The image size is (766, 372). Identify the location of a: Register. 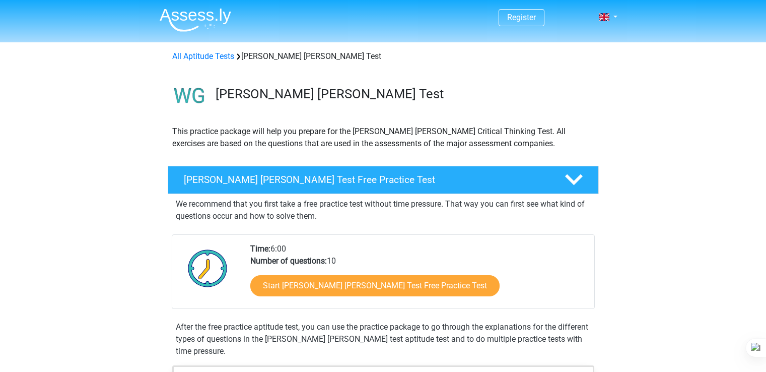
(521, 17).